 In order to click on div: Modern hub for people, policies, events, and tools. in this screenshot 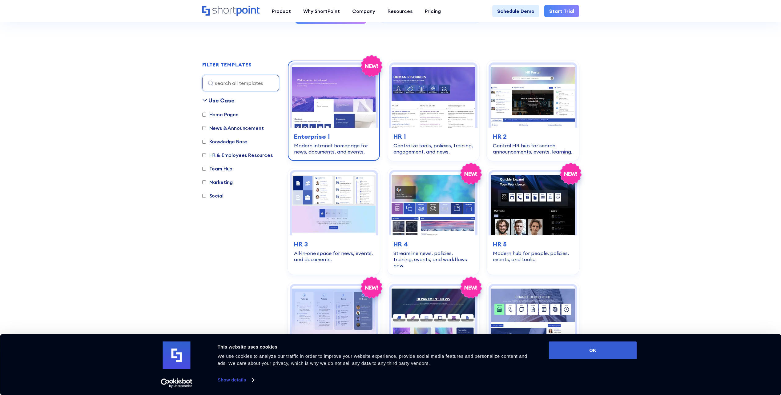, I will do `click(533, 257)`.